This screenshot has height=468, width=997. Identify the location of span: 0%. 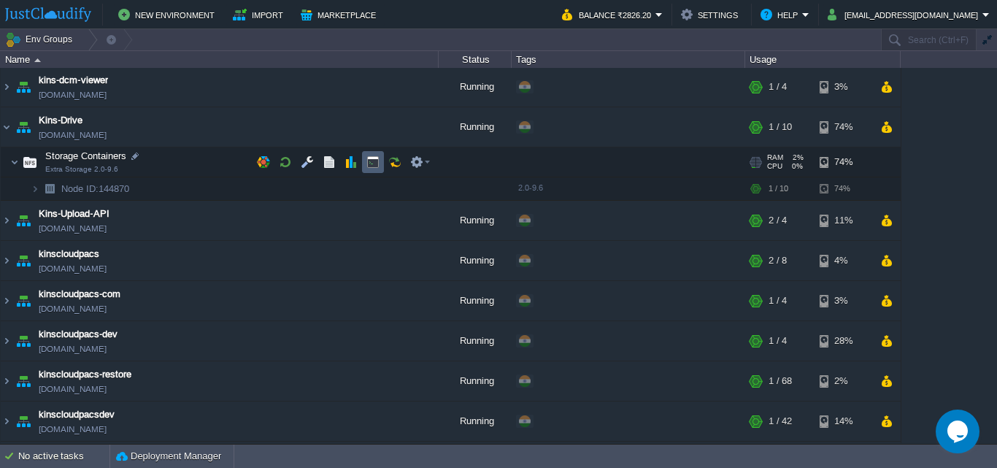
(795, 166).